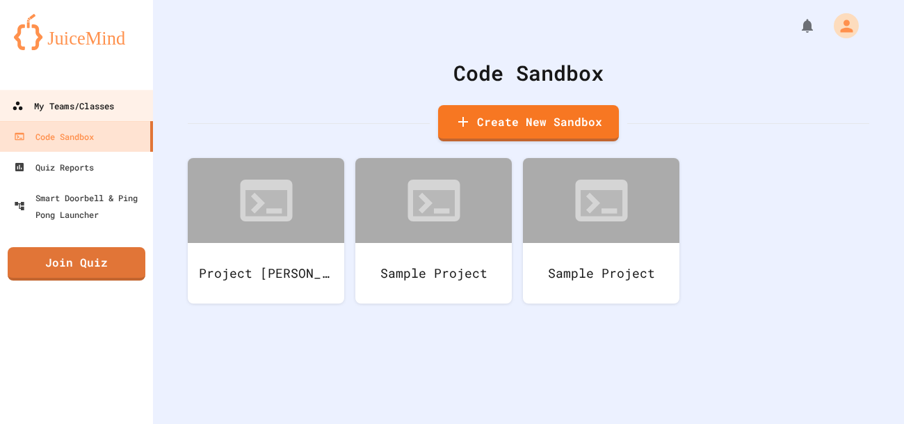 The image size is (904, 424). What do you see at coordinates (77, 264) in the screenshot?
I see `a: Join Quiz` at bounding box center [77, 264].